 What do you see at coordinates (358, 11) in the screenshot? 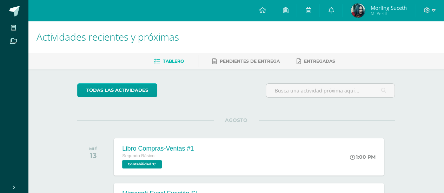
I see `img: ddc941586f21e02ad32f8aebd7cc0976.png` at bounding box center [358, 11].